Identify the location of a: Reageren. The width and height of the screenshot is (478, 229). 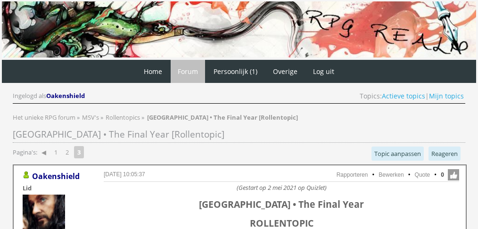
(444, 154).